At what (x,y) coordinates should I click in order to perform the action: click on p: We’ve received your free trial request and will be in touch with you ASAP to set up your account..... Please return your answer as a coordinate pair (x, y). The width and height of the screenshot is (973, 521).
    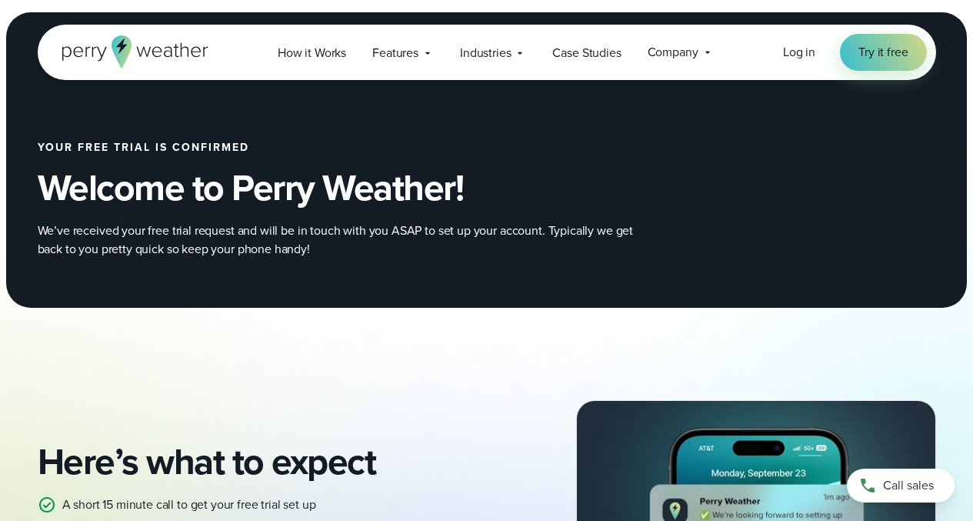
    Looking at the image, I should click on (345, 240).